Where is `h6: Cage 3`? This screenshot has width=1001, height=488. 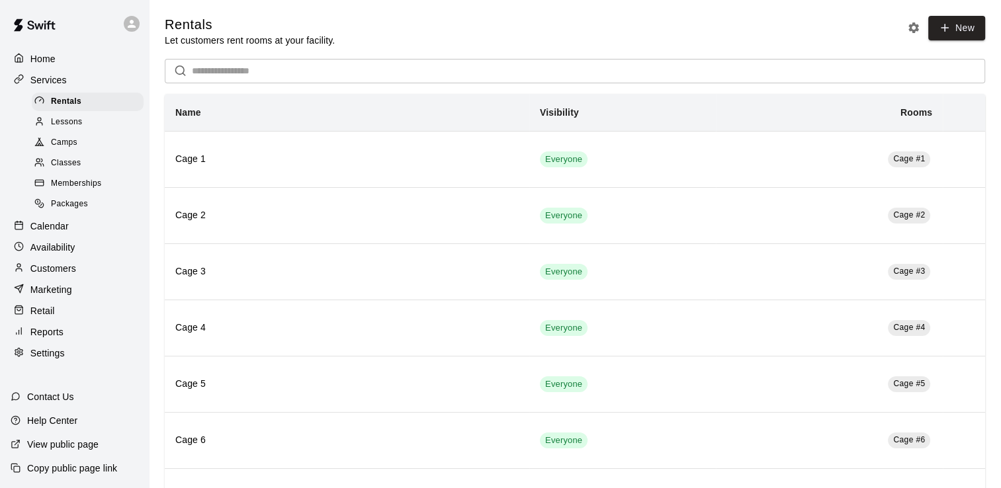 h6: Cage 3 is located at coordinates (347, 272).